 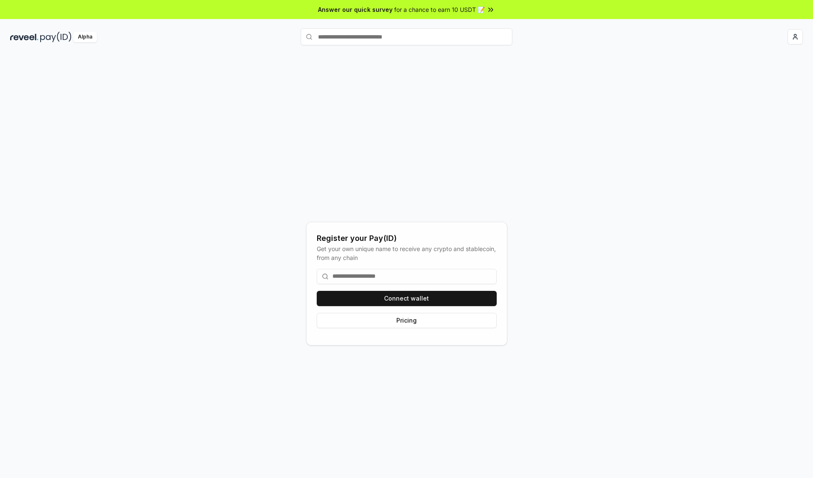 What do you see at coordinates (407, 238) in the screenshot?
I see `div: Register your Pay(ID)` at bounding box center [407, 238].